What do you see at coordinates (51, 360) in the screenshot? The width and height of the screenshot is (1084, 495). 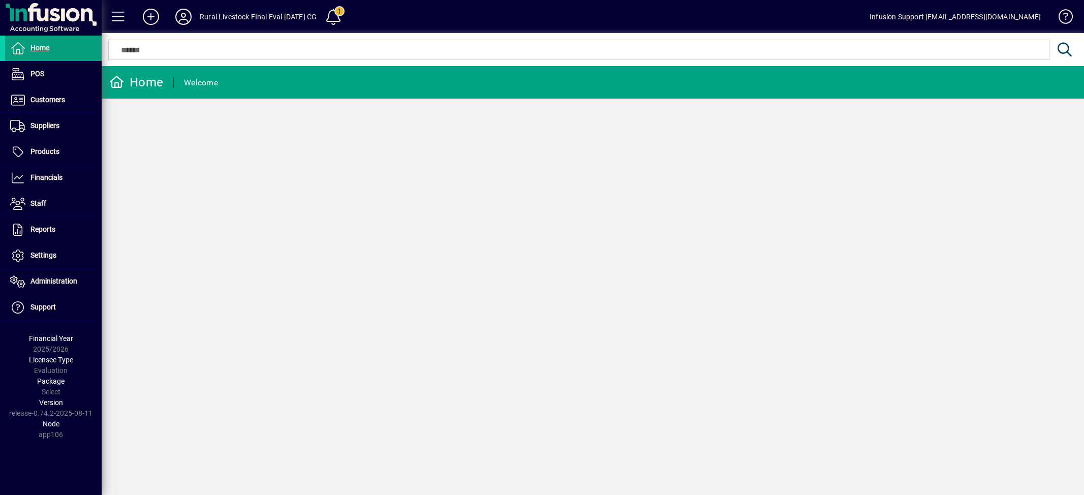 I see `span: Licensee Type` at bounding box center [51, 360].